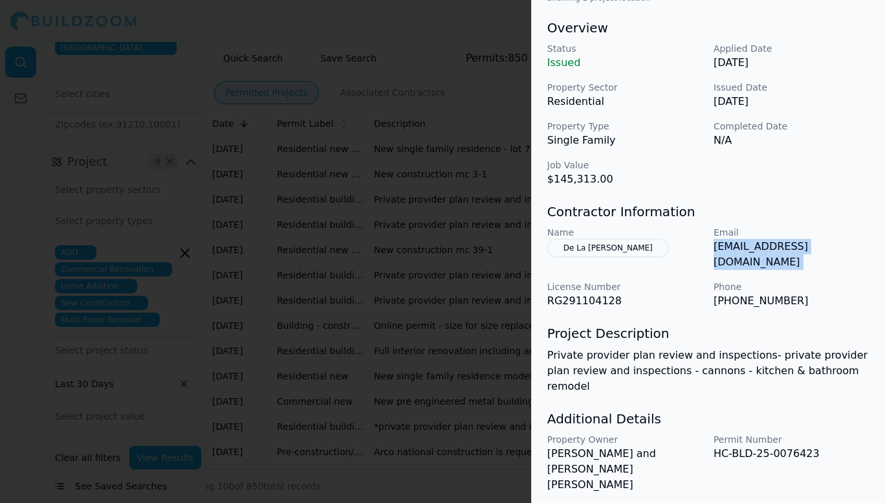 This screenshot has width=885, height=503. I want to click on p: HC-BLD-25-0076423, so click(791, 454).